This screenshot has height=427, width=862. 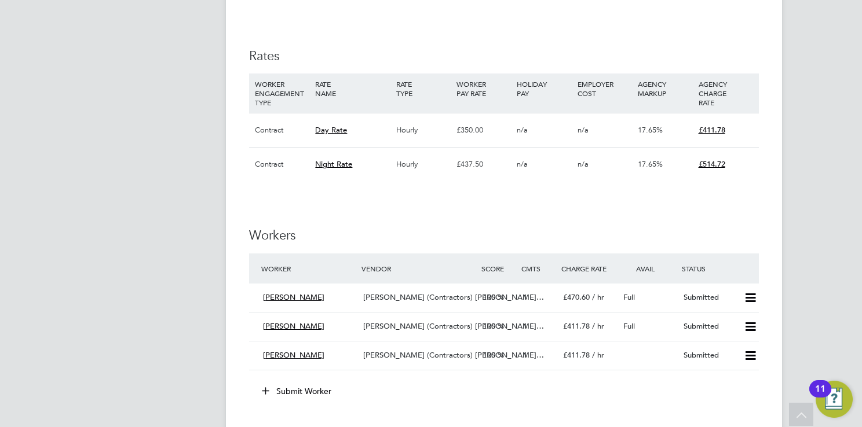 I want to click on span: Night Rate, so click(x=334, y=164).